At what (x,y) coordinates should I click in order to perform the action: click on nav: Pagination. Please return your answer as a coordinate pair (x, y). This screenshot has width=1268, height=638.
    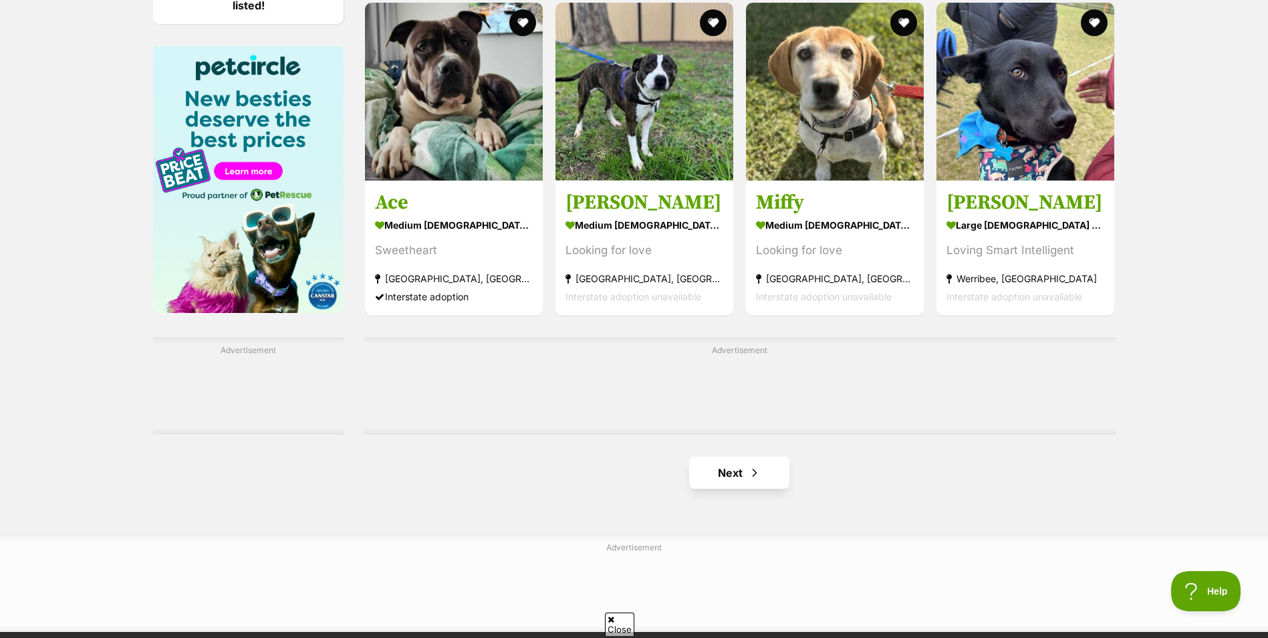
    Looking at the image, I should click on (739, 473).